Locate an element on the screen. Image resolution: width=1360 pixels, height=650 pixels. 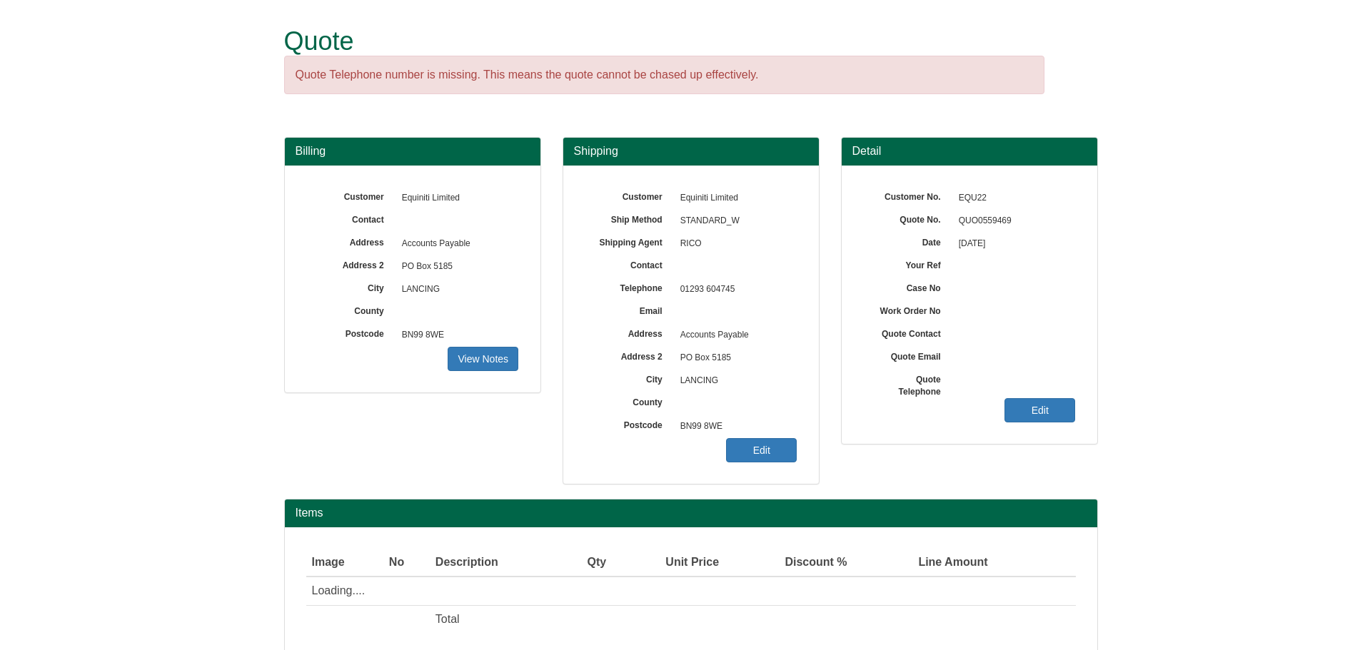
label: Telephone is located at coordinates (629, 286).